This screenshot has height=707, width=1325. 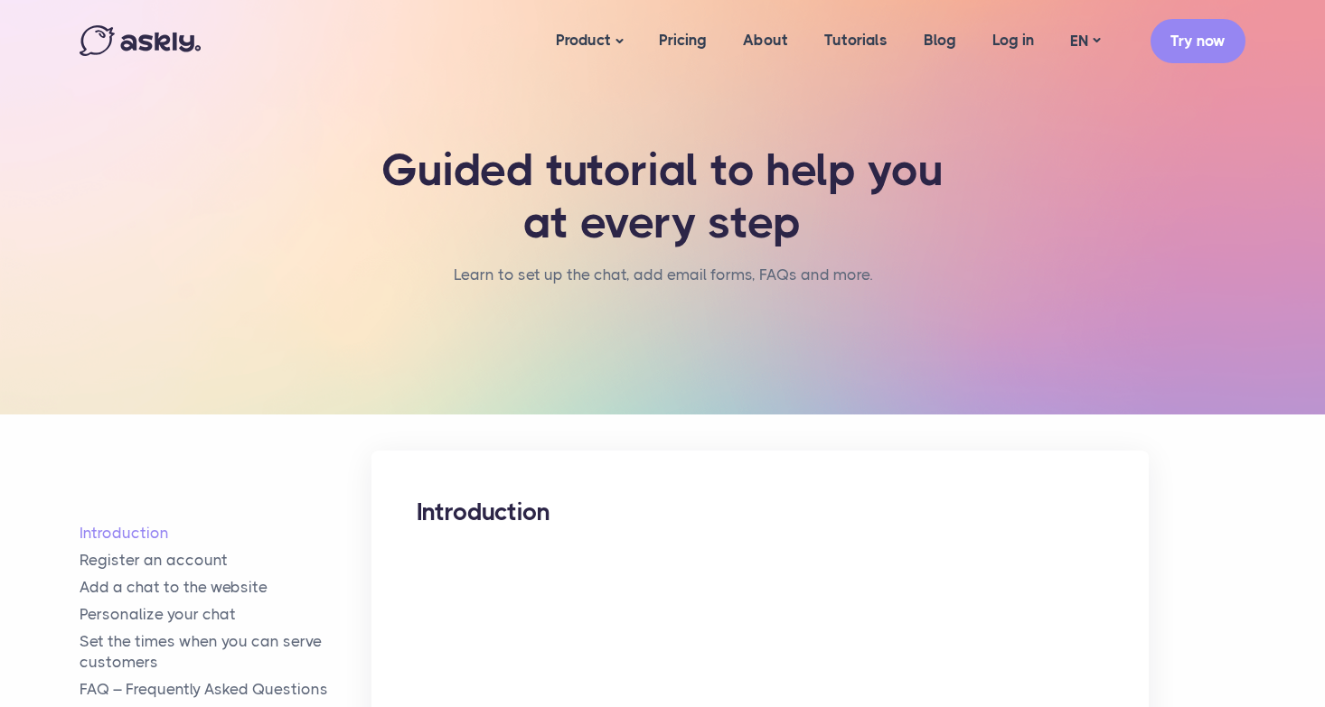 What do you see at coordinates (140, 41) in the screenshot?
I see `img: Askly` at bounding box center [140, 41].